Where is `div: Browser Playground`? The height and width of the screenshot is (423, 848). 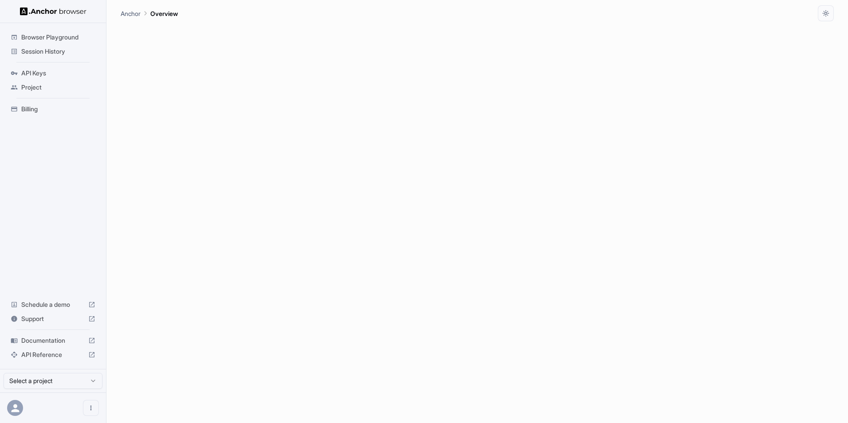
div: Browser Playground is located at coordinates (53, 37).